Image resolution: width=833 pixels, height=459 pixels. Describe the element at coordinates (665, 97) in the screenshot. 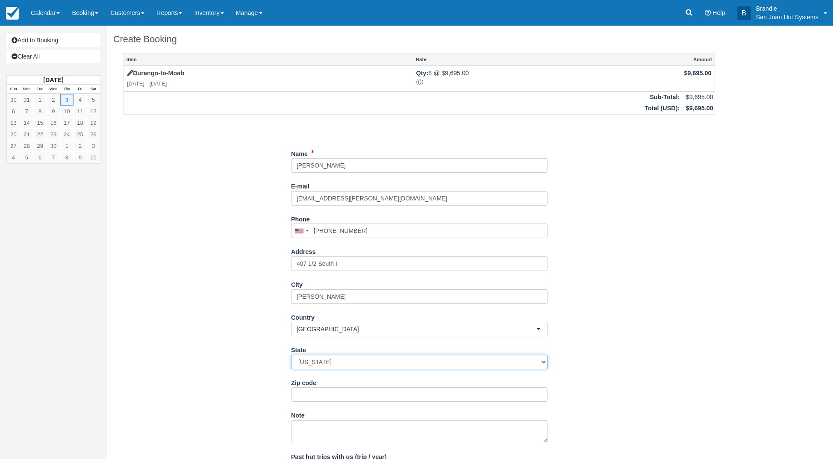

I see `strong: Sub-Total:` at that location.